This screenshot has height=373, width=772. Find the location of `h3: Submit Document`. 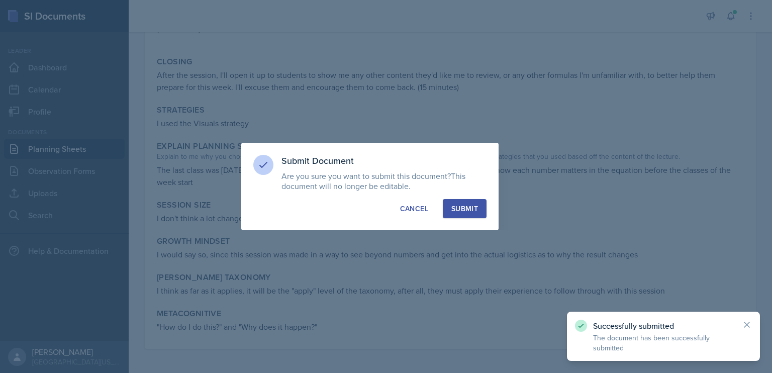

h3: Submit Document is located at coordinates (384, 161).